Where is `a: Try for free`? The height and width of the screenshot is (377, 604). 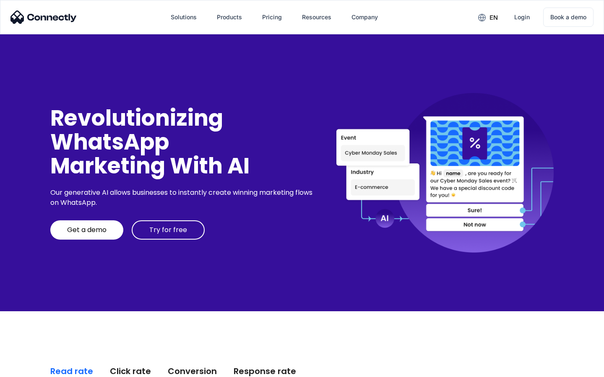 a: Try for free is located at coordinates (168, 230).